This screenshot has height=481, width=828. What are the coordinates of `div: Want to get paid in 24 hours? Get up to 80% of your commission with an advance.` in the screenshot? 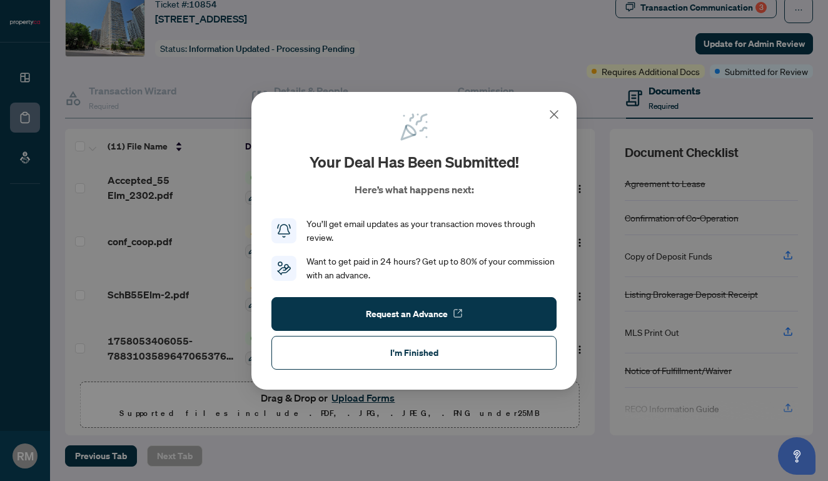 It's located at (432, 268).